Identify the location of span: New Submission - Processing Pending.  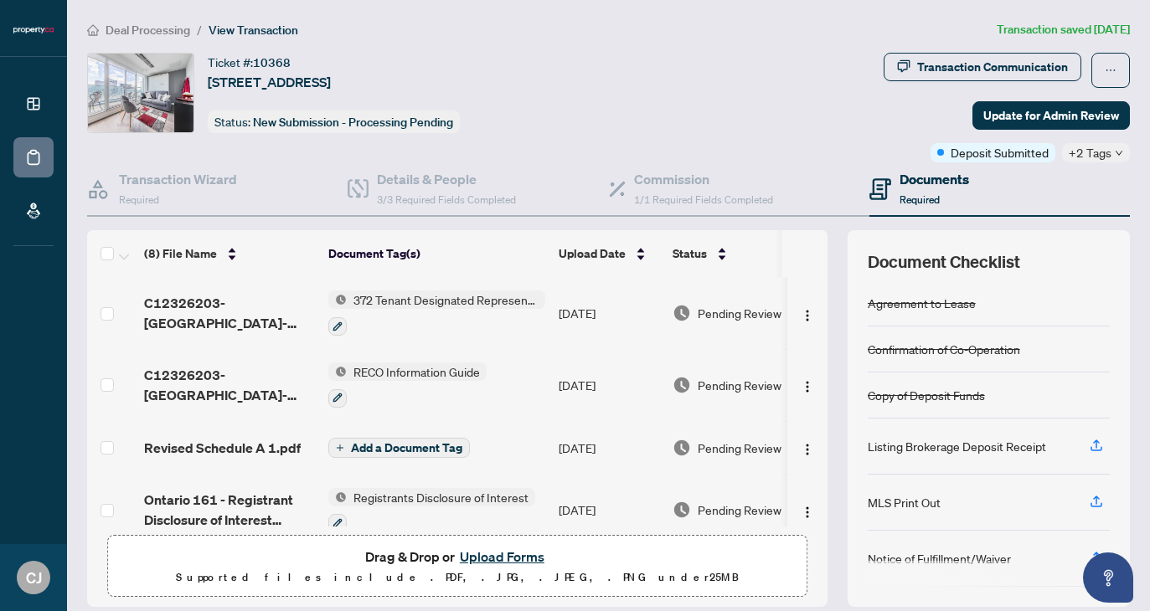
(352, 122).